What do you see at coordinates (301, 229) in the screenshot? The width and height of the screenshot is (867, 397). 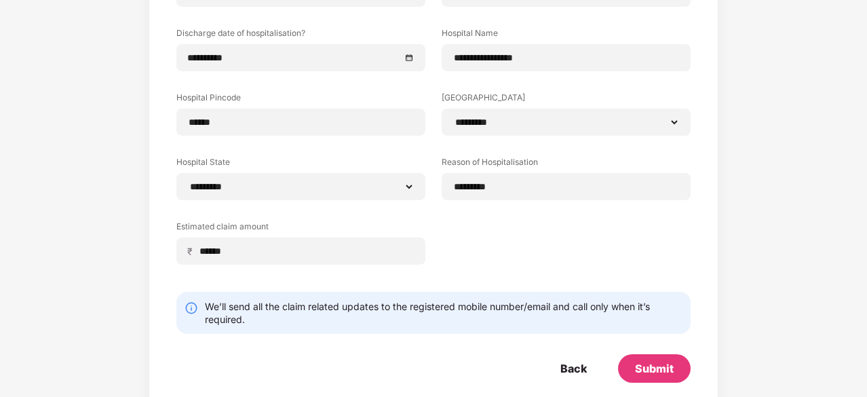 I see `label: Estimated claim amount` at bounding box center [301, 229].